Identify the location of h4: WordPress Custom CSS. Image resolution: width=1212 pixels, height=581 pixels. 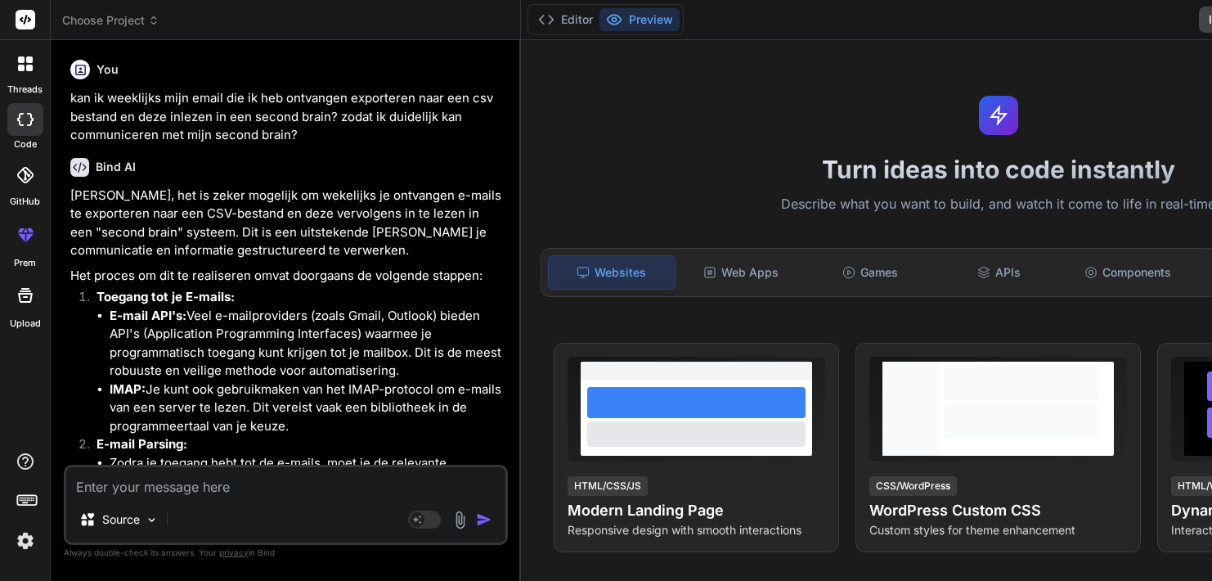
(998, 510).